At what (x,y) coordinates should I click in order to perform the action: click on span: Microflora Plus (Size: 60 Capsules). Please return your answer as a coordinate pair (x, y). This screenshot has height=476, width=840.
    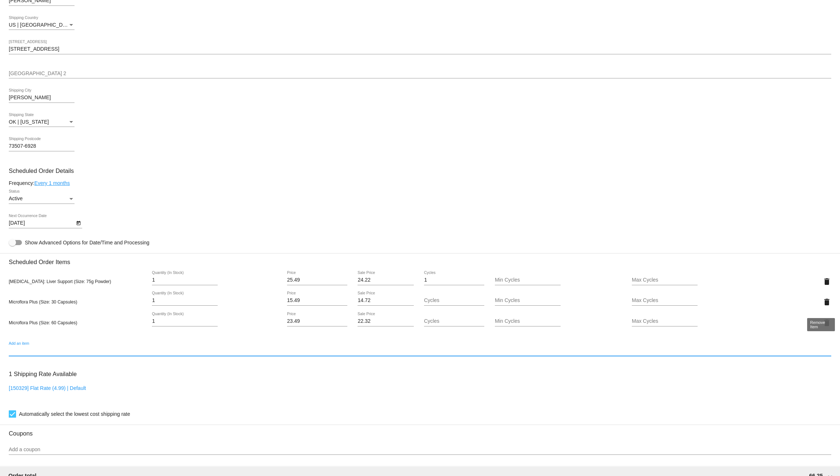
    Looking at the image, I should click on (43, 323).